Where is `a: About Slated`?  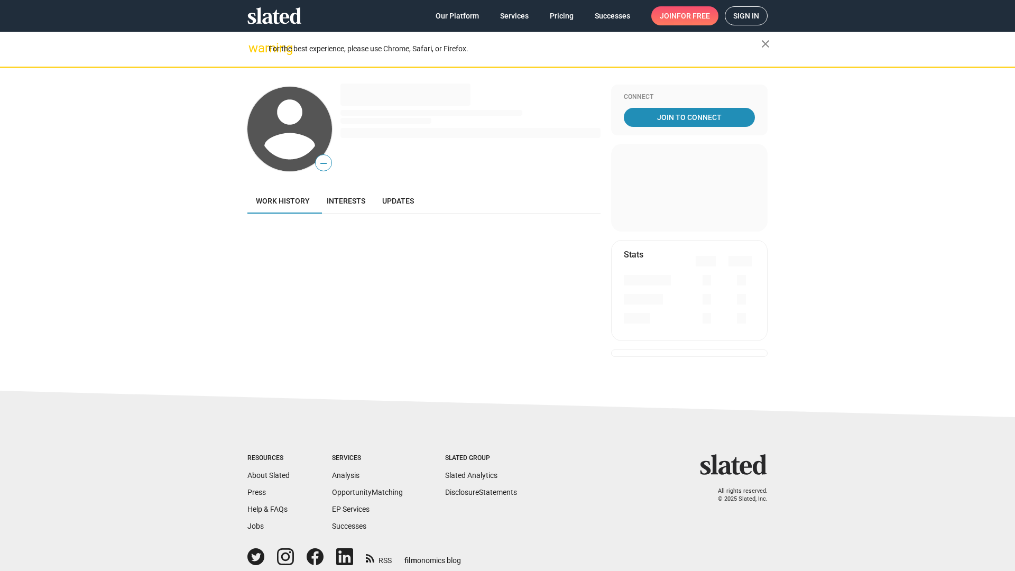 a: About Slated is located at coordinates (269, 475).